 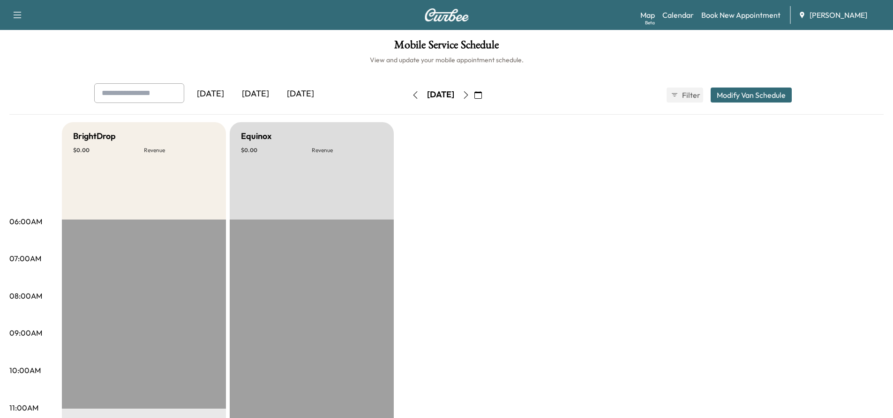 I want to click on p: 08:00AM, so click(x=26, y=296).